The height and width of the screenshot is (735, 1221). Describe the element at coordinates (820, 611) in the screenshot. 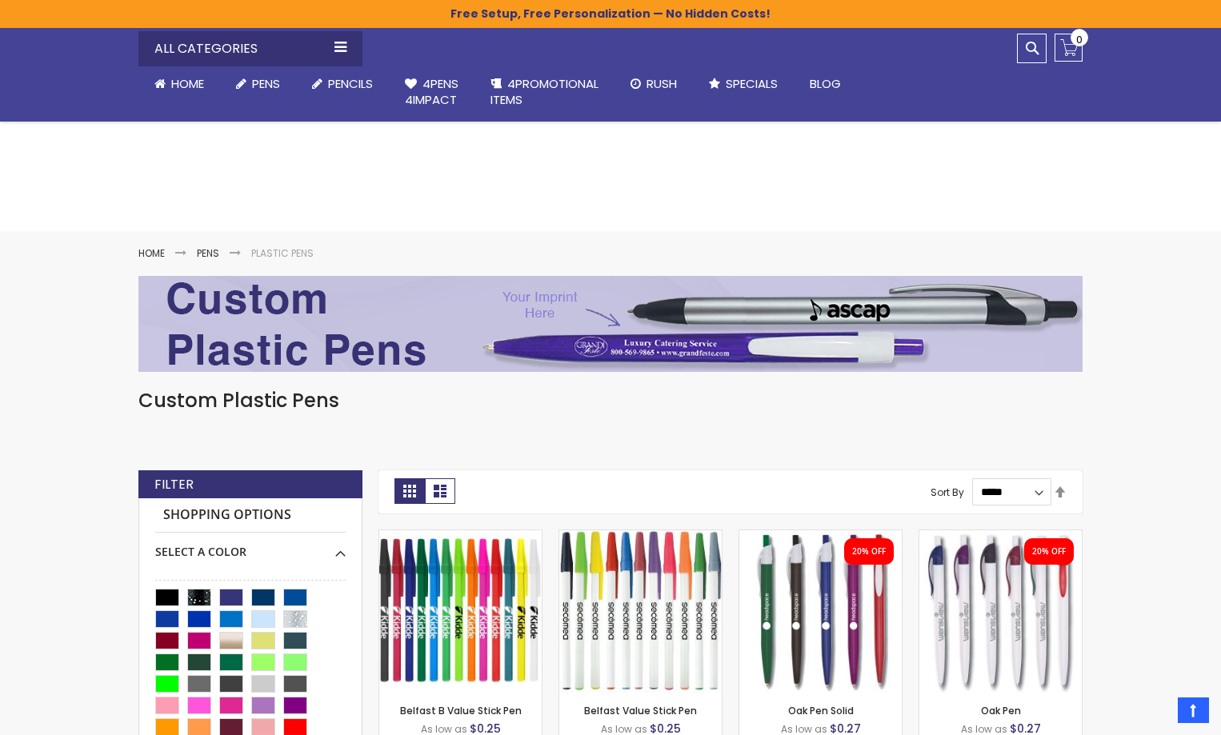

I see `img: Oak Pen Solid` at that location.